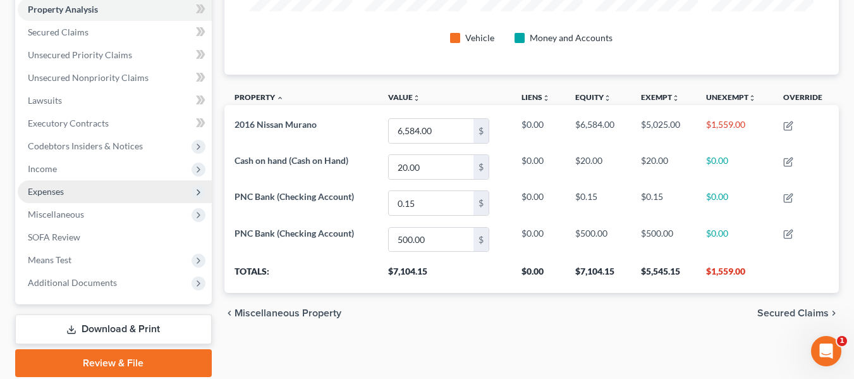  What do you see at coordinates (798, 313) in the screenshot?
I see `button: Secured Claims chevron_right` at bounding box center [798, 313].